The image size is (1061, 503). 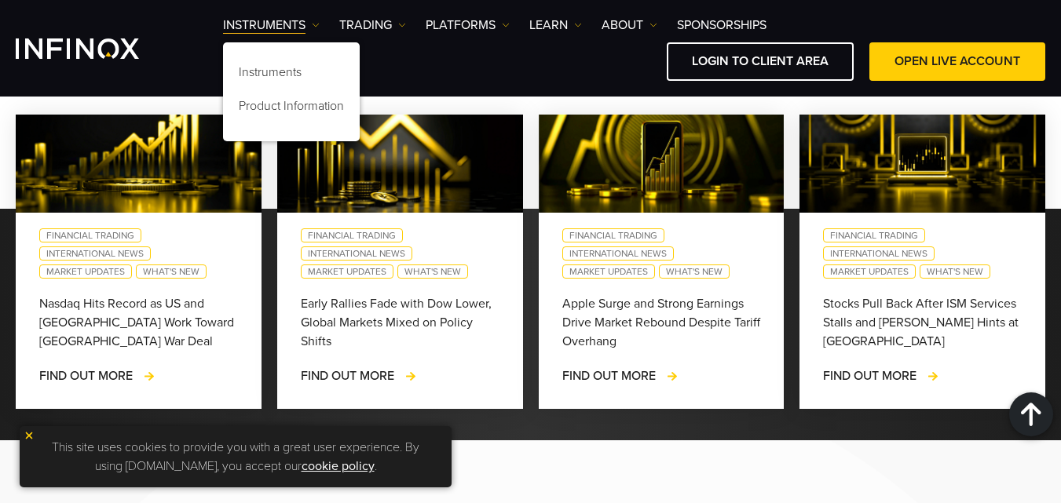 What do you see at coordinates (291, 108) in the screenshot?
I see `a: Product Information` at bounding box center [291, 108].